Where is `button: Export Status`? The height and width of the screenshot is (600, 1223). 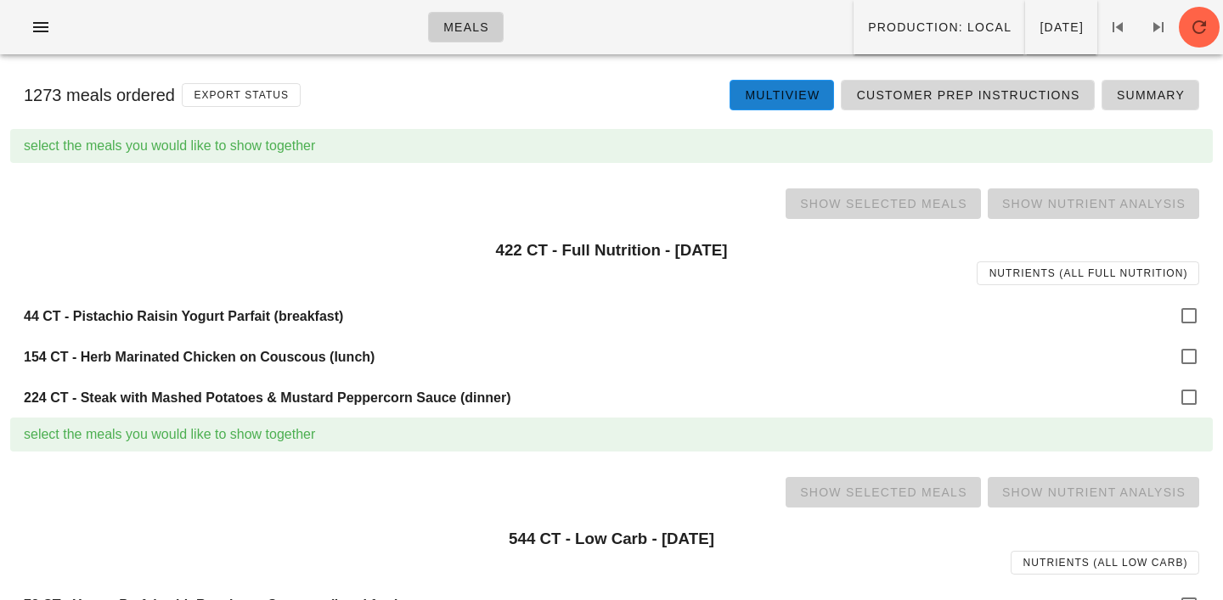
button: Export Status is located at coordinates (241, 95).